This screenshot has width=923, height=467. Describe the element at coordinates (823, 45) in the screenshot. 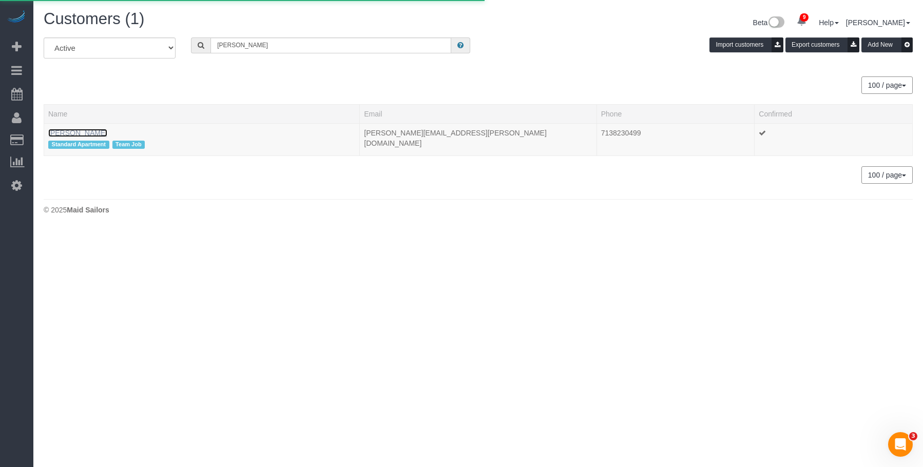

I see `button: Export customers` at that location.